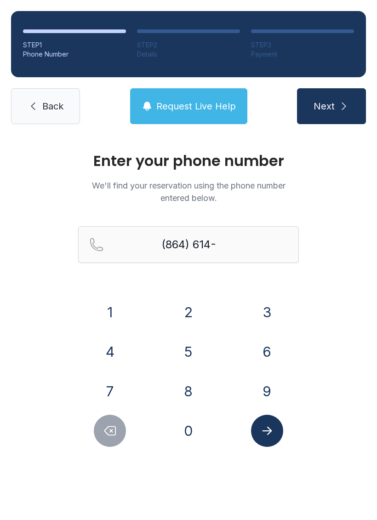  I want to click on p: We'll find your reservation using the phone number entered below., so click(189, 192).